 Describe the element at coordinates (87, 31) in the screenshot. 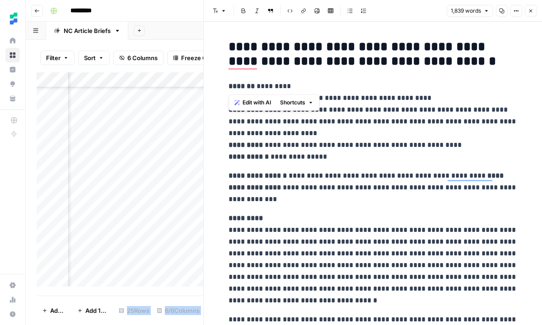

I see `div: NC Article Briefs` at that location.